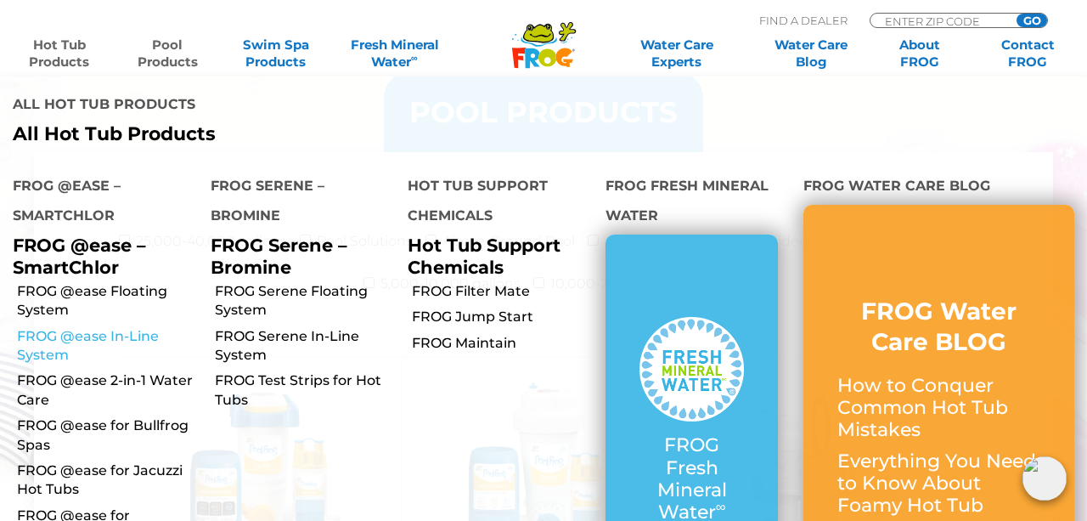 Image resolution: width=1087 pixels, height=521 pixels. I want to click on a: FROG @ease In-Line System, so click(107, 346).